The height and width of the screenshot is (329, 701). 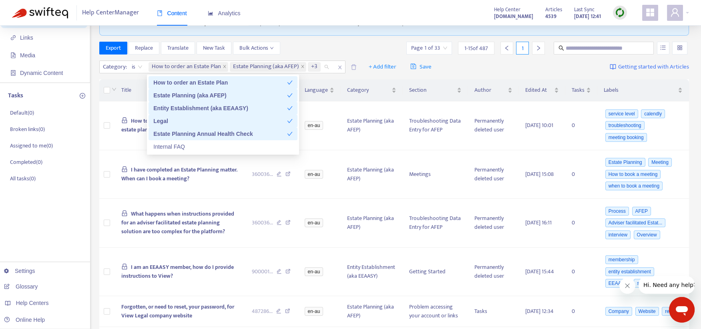 What do you see at coordinates (179, 174) in the screenshot?
I see `span: I have completed an Estate Planning matter. When can I book a meeting?` at bounding box center [179, 174].